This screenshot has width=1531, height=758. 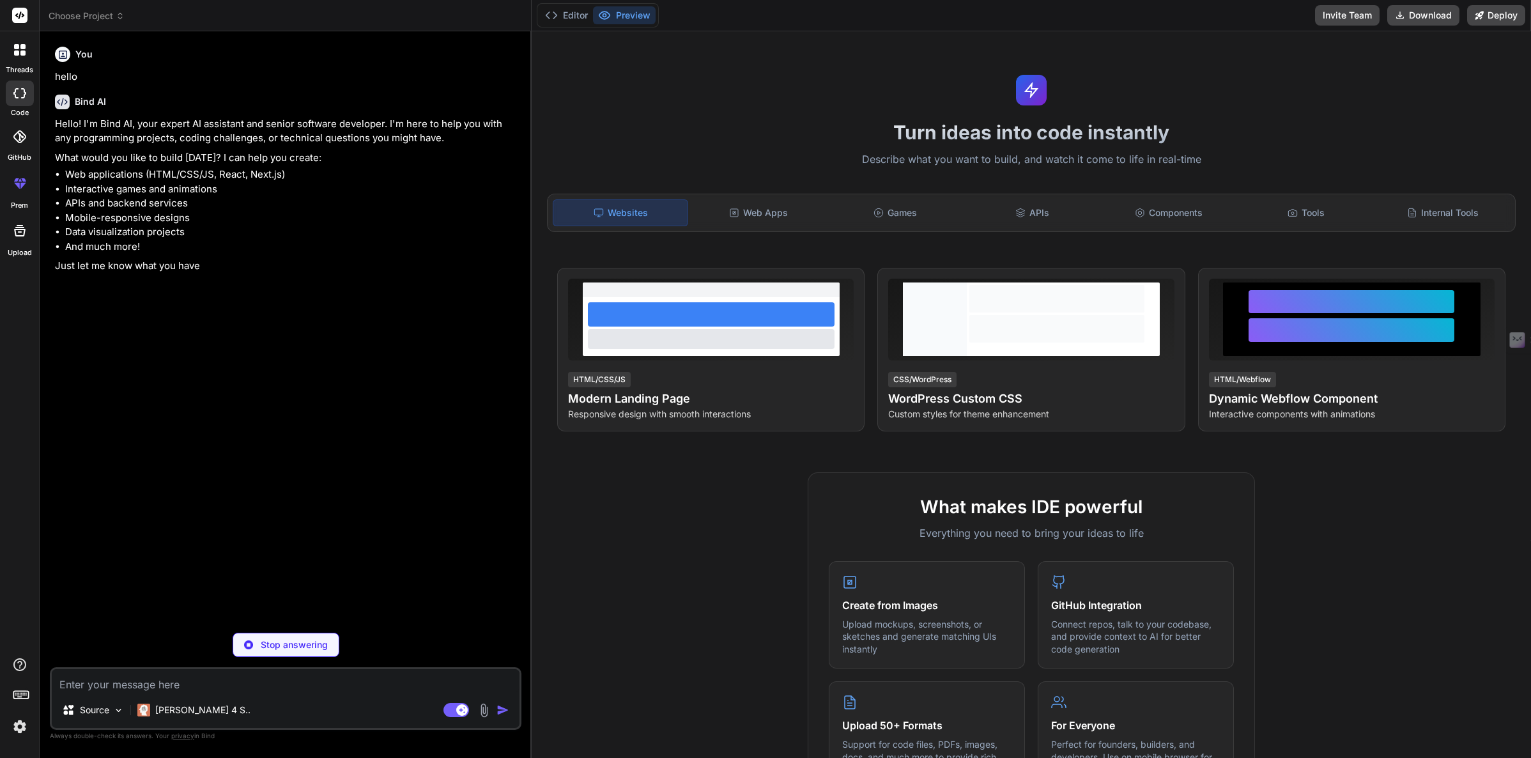 What do you see at coordinates (926, 605) in the screenshot?
I see `h4: Create from Images` at bounding box center [926, 605].